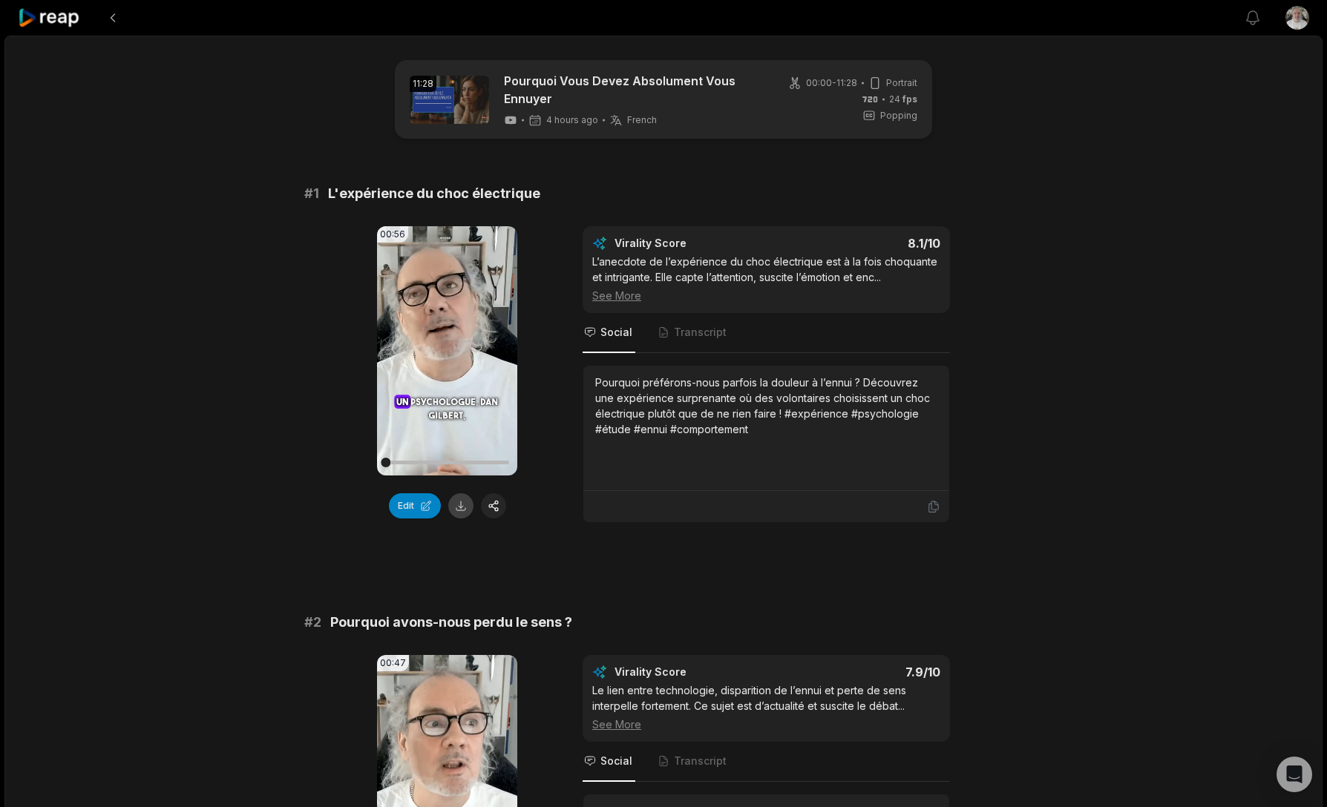 This screenshot has height=807, width=1327. Describe the element at coordinates (447, 351) in the screenshot. I see `video: Your browser does not support mp4 format.` at that location.